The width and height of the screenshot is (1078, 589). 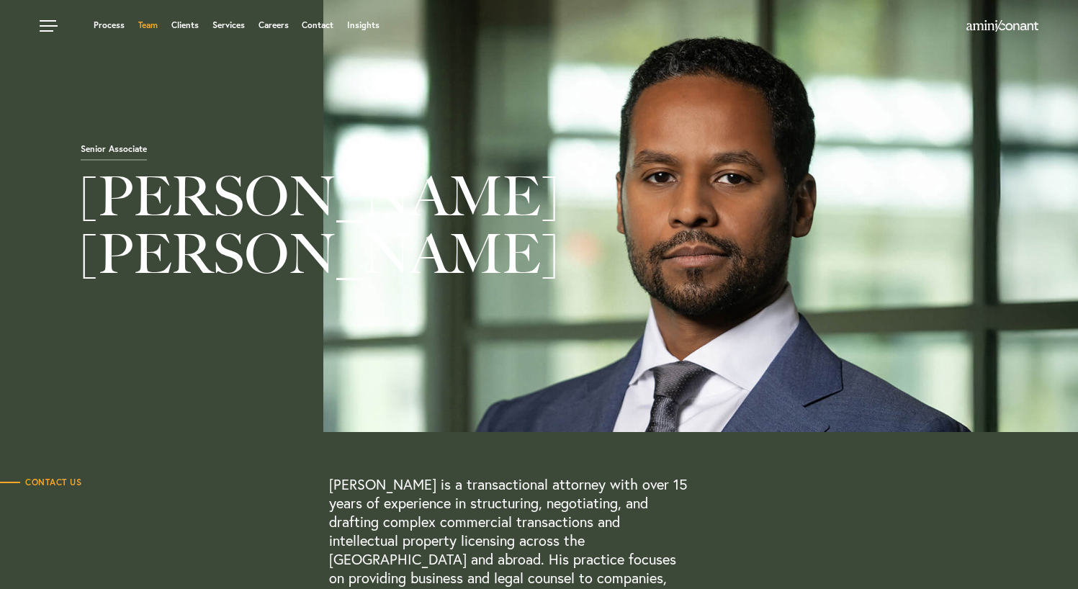 What do you see at coordinates (109, 25) in the screenshot?
I see `a: Process` at bounding box center [109, 25].